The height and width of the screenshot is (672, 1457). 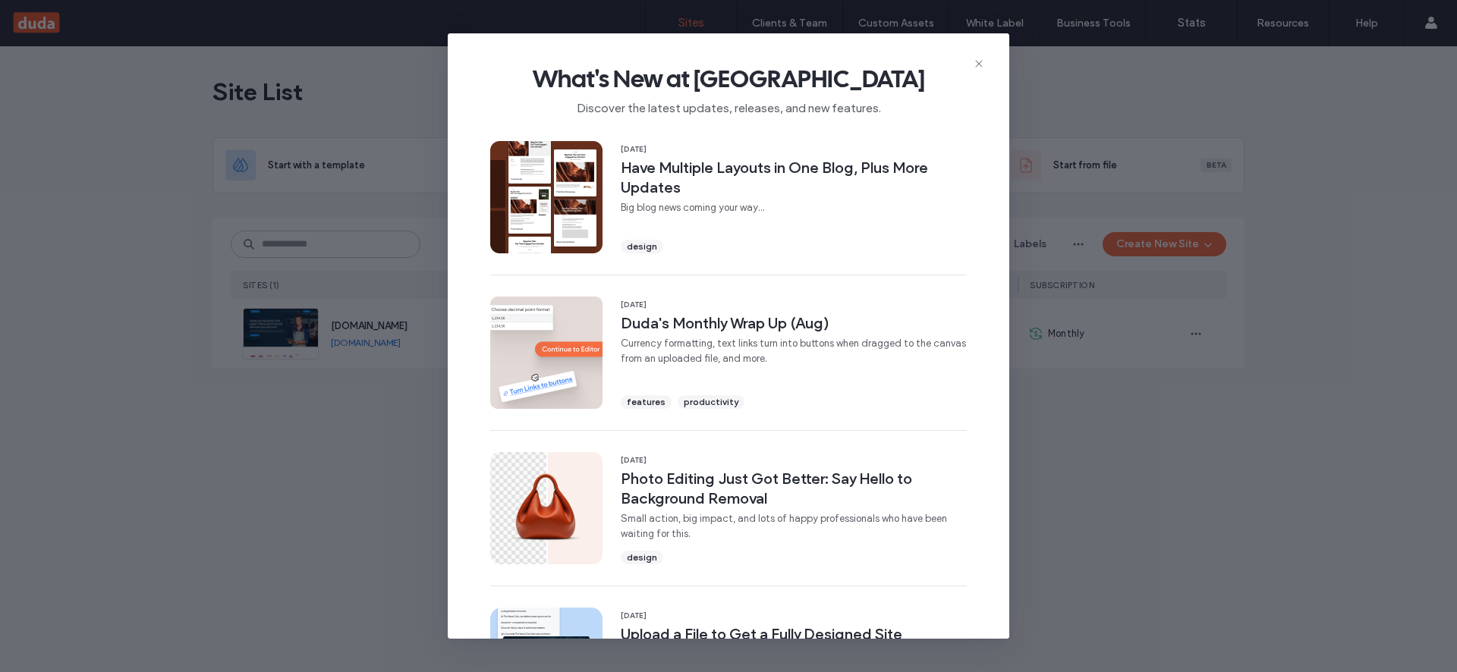 I want to click on span: Have Multiple Layouts in One Blog, Plus More Updates, so click(x=794, y=178).